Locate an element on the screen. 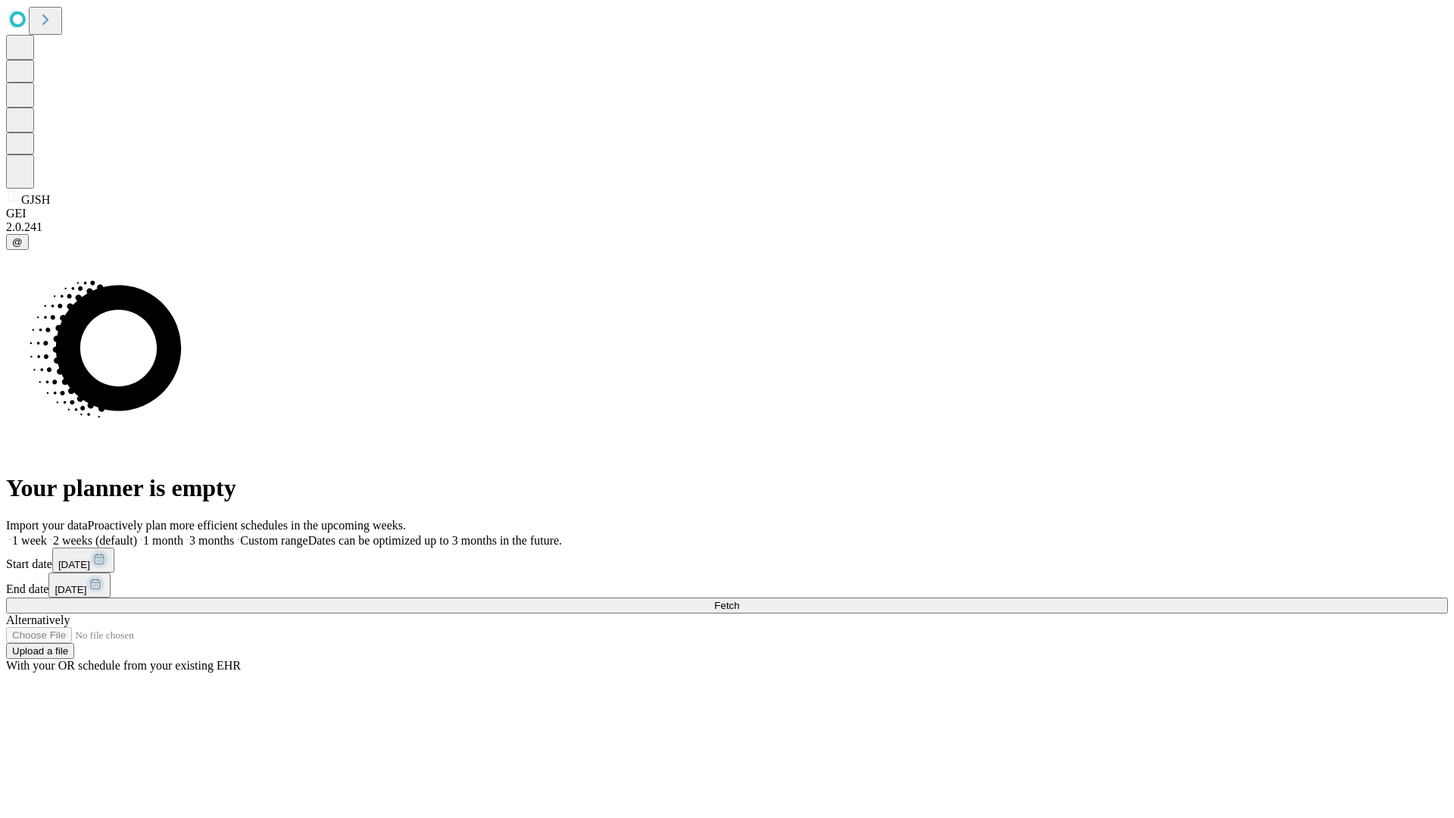 The width and height of the screenshot is (1454, 818). span: With your OR schedule from your existing EHR is located at coordinates (123, 665).